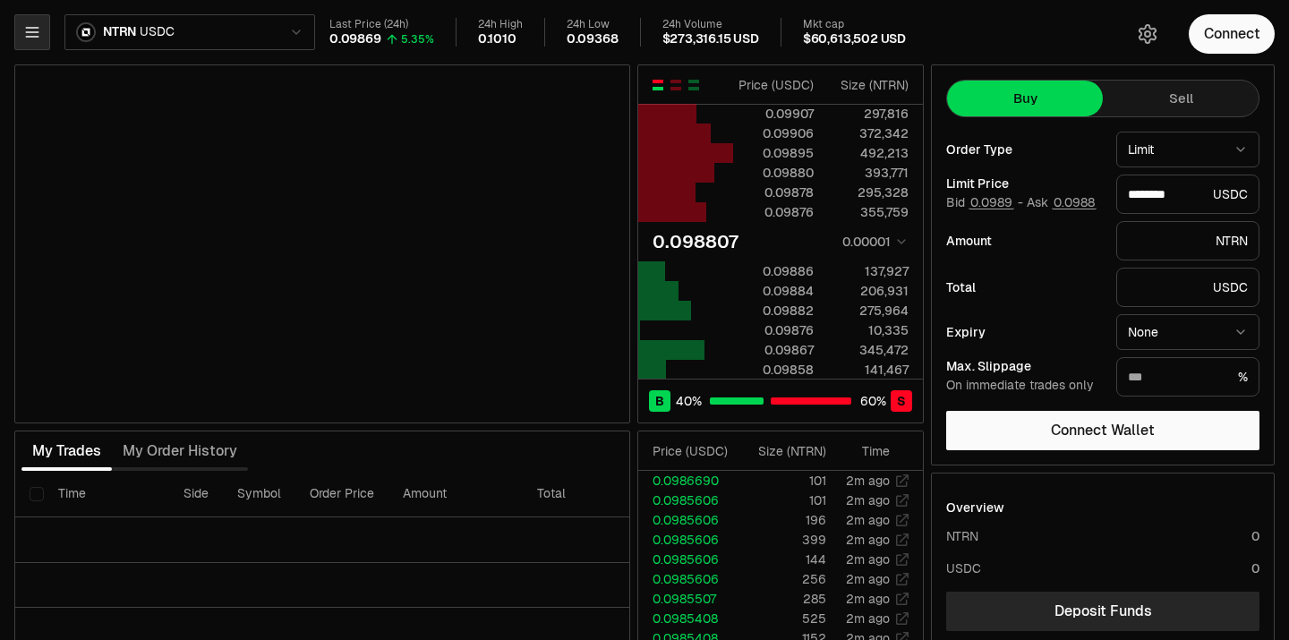 The height and width of the screenshot is (640, 1289). What do you see at coordinates (781, 619) in the screenshot?
I see `td: 525` at bounding box center [781, 619].